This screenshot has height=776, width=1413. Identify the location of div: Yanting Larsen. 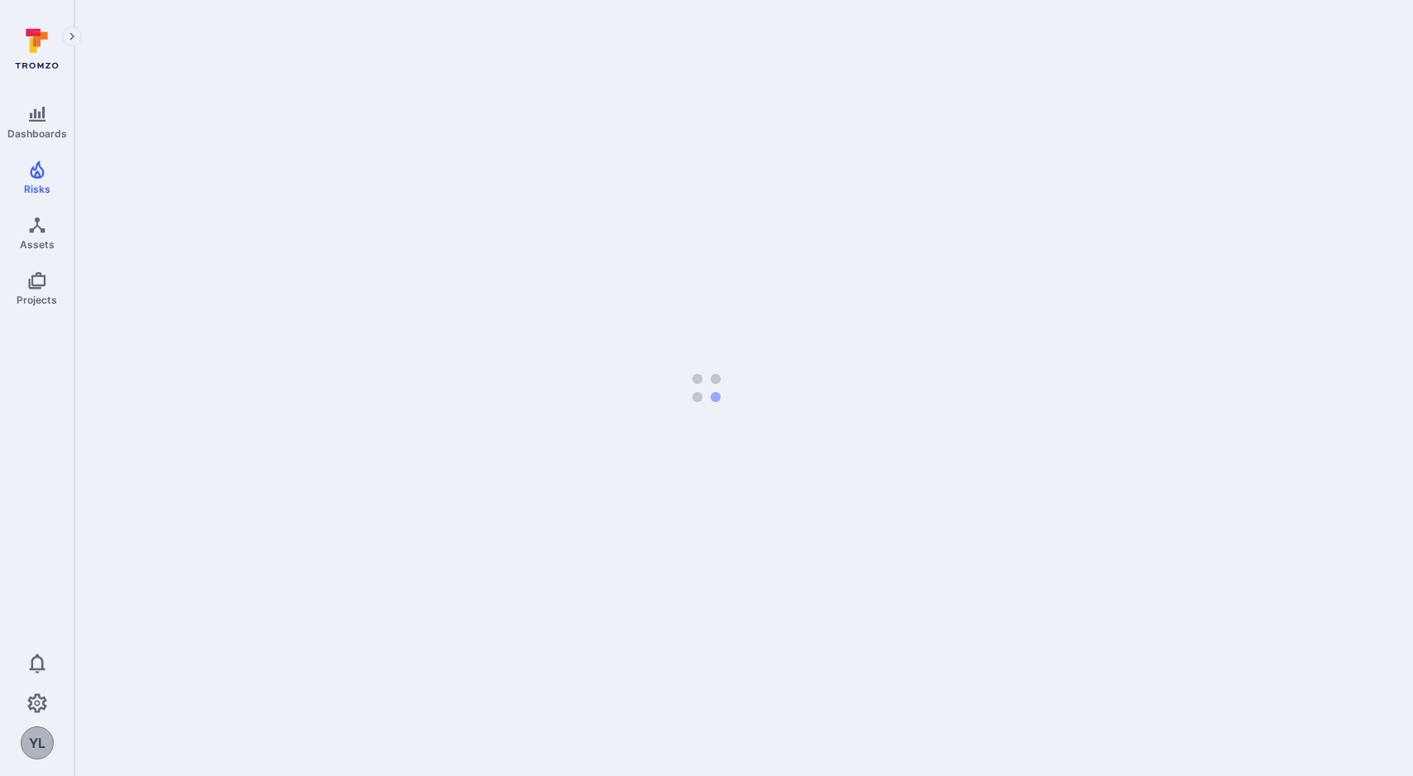
(37, 743).